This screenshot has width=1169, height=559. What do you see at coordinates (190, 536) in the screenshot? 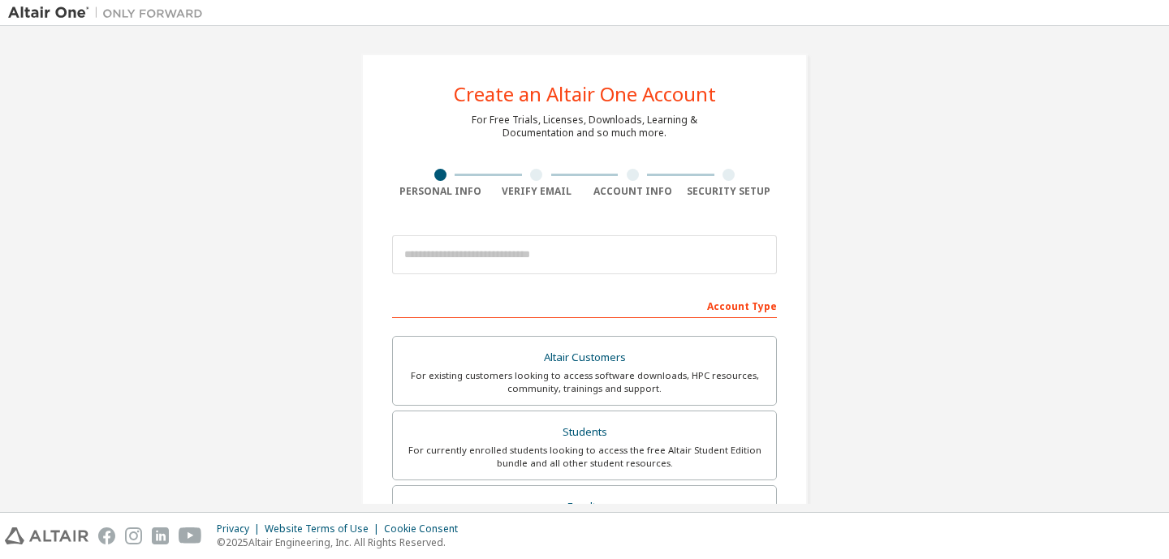
I see `img: youtube.svg` at bounding box center [190, 536].